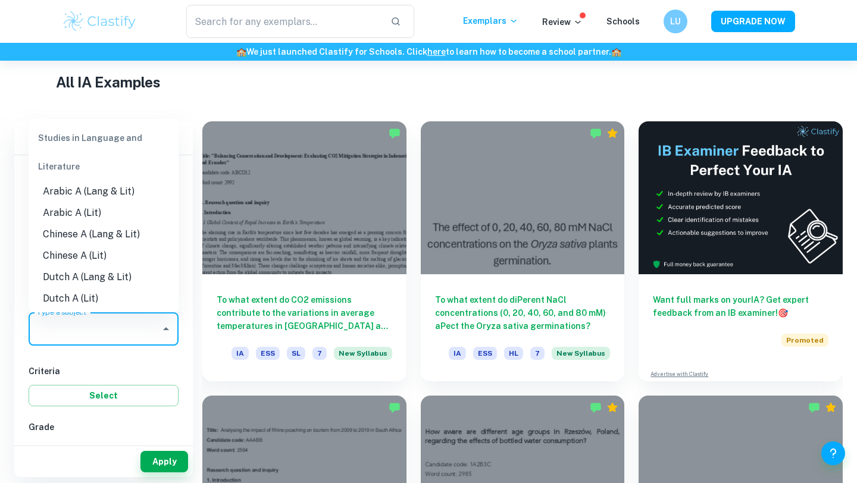  I want to click on span: HL, so click(514, 354).